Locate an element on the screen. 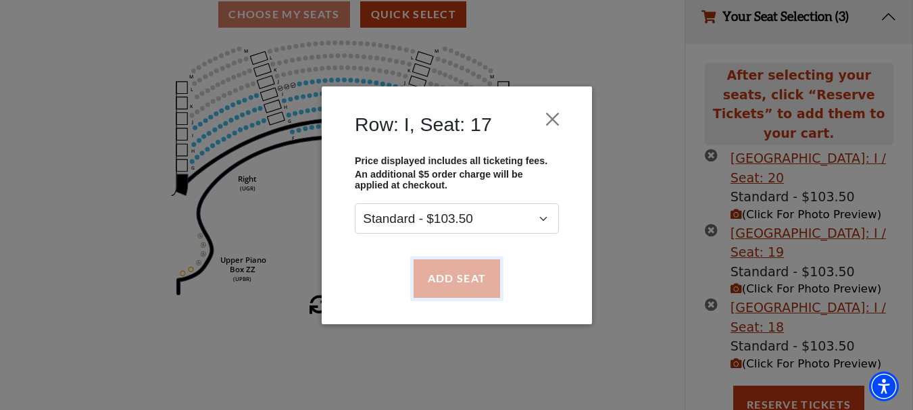 Image resolution: width=913 pixels, height=410 pixels. div: Accessibility Menu is located at coordinates (884, 387).